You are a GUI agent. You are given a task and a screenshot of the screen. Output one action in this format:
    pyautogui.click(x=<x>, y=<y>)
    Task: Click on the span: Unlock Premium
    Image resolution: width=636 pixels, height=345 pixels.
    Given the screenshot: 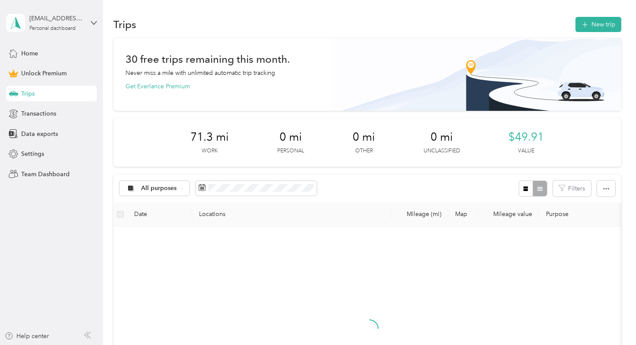 What is the action you would take?
    pyautogui.click(x=44, y=73)
    